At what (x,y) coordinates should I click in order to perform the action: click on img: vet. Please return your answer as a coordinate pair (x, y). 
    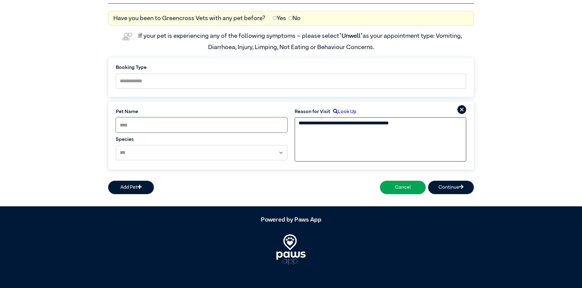
    Looking at the image, I should click on (127, 37).